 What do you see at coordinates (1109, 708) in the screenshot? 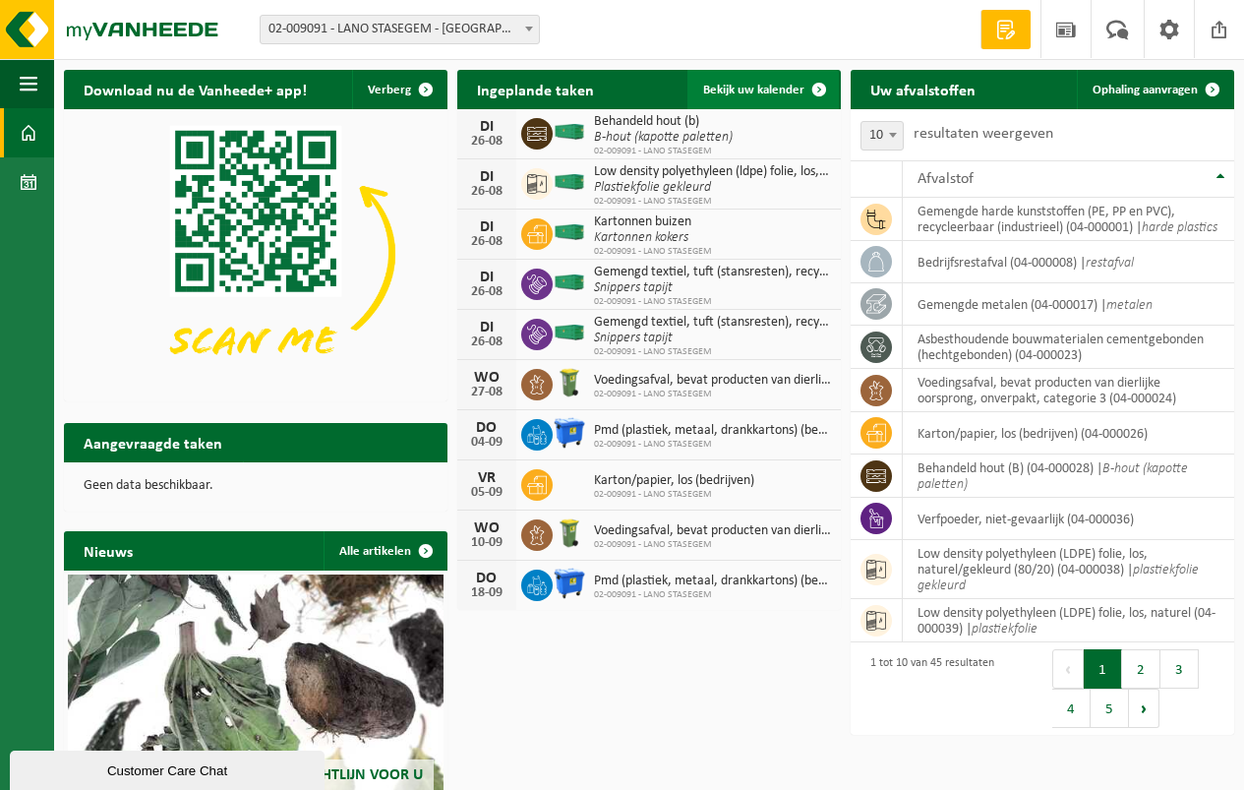
I see `button: 5` at bounding box center [1109, 708].